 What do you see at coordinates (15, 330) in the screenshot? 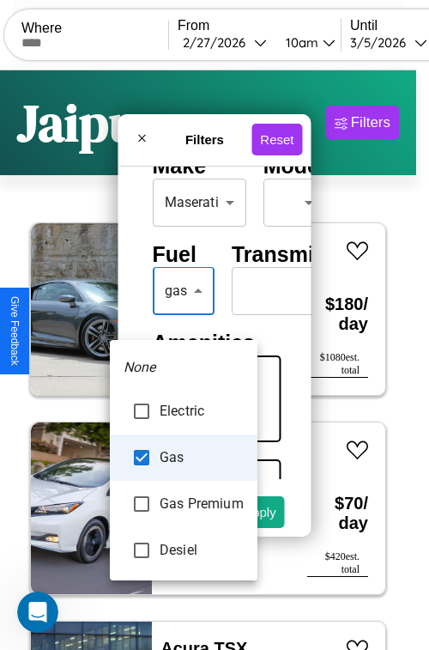
I see `div: Give Feedback` at bounding box center [15, 330].